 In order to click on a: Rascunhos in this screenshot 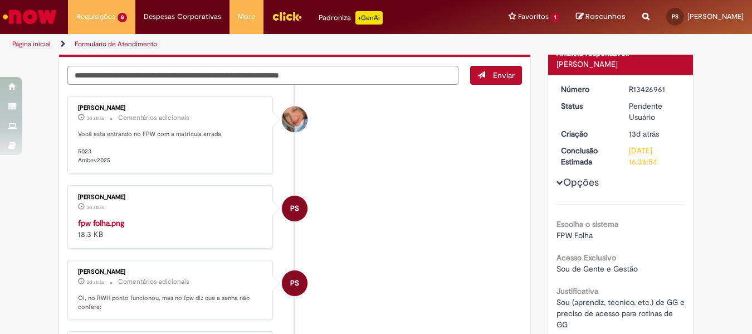, I will do `click(601, 17)`.